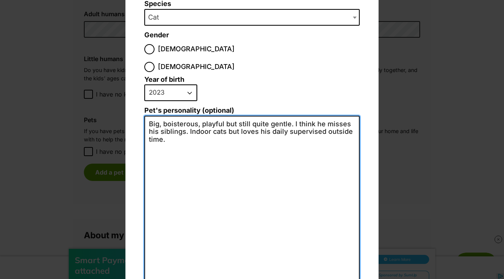  I want to click on div: Simple transaction fees at 1.4% or better. Affordable Hardware, no lock-in contracts and zero hid..., so click(301, 25).